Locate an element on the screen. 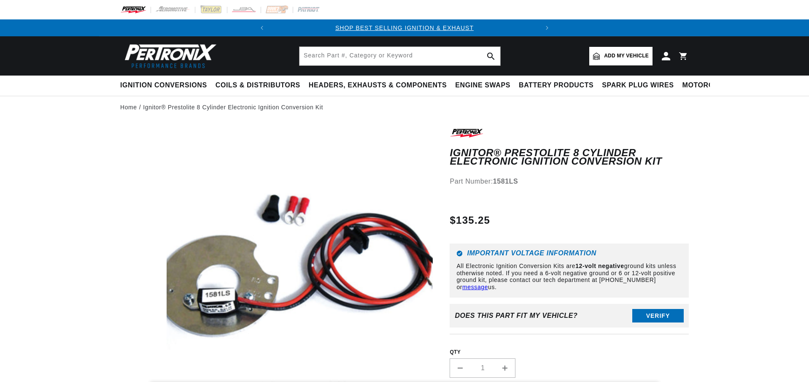 This screenshot has height=382, width=809. div: Does This part fit My vehicle? is located at coordinates (516, 315).